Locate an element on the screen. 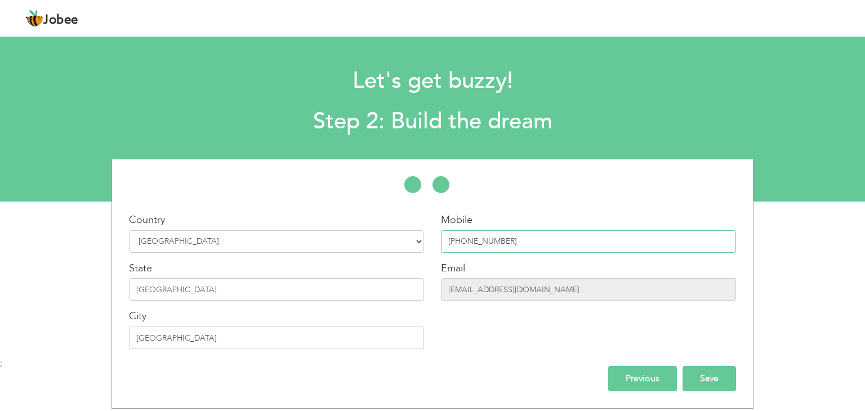 The height and width of the screenshot is (411, 865). label: Mobile is located at coordinates (457, 220).